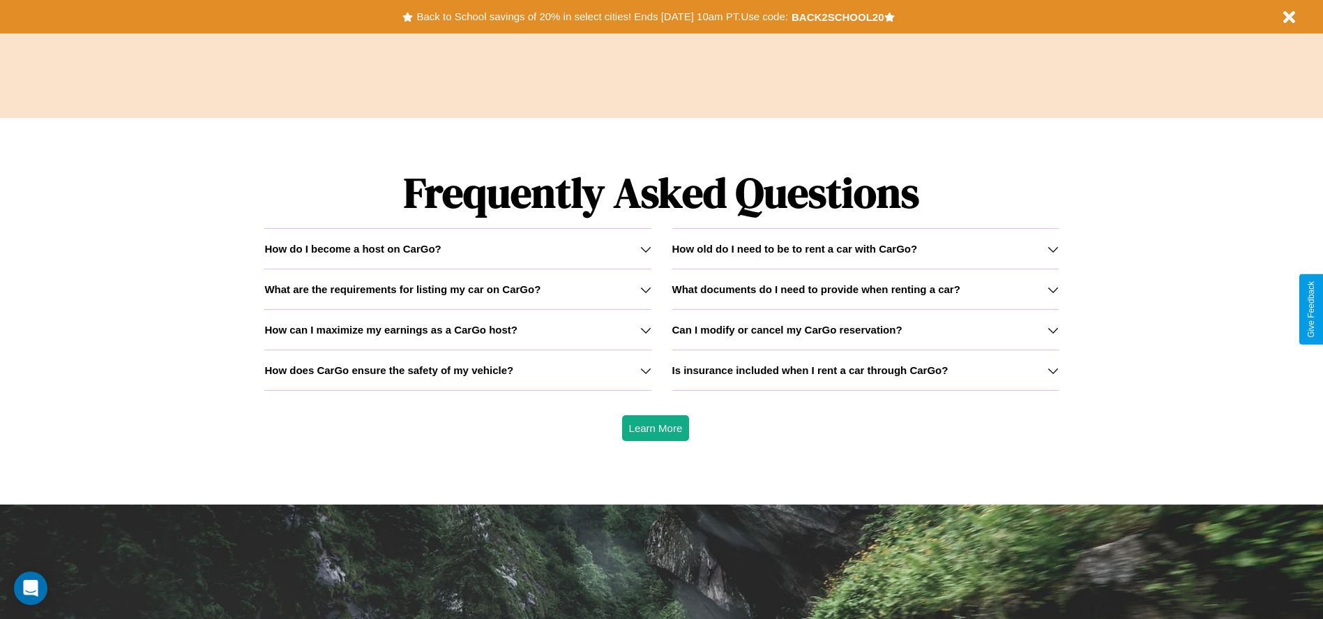 The height and width of the screenshot is (619, 1323). I want to click on h3: How do I become a host on CarGo?, so click(352, 248).